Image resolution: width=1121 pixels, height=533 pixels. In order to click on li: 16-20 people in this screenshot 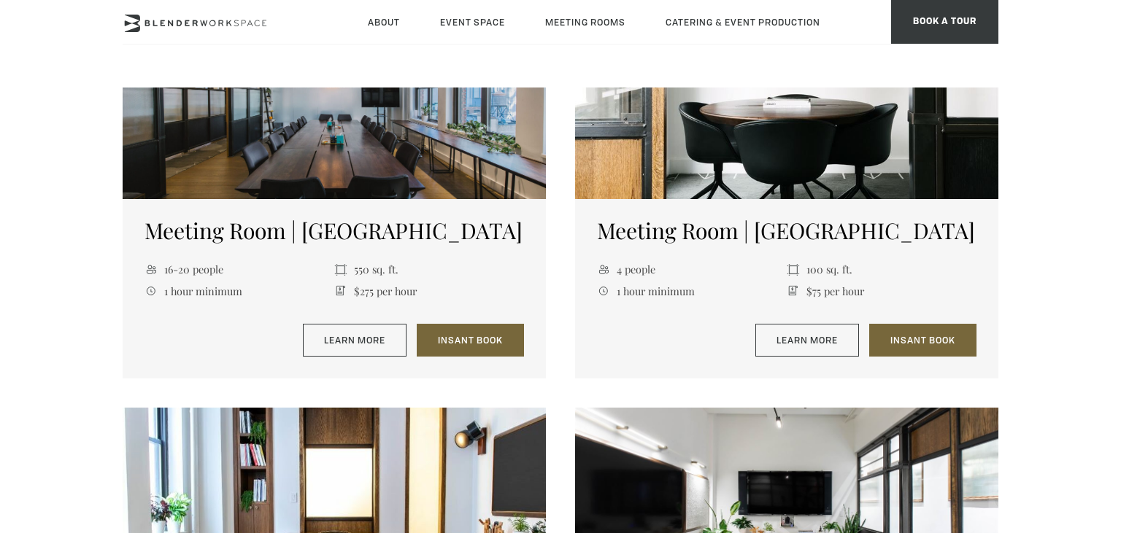, I will do `click(239, 269)`.